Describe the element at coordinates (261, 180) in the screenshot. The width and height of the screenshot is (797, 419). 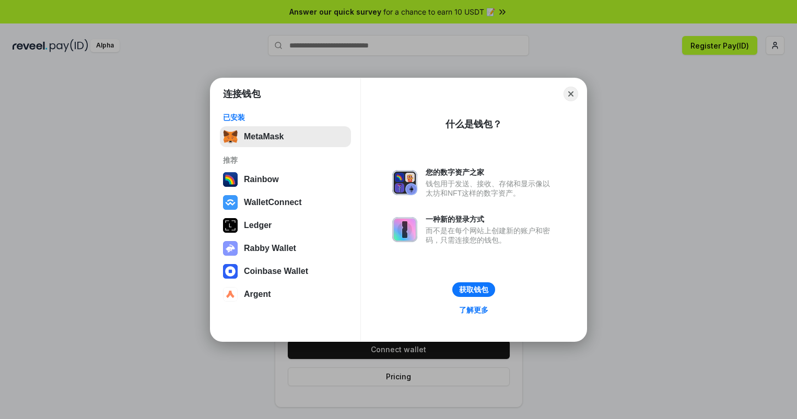
I see `div: Rainbow` at that location.